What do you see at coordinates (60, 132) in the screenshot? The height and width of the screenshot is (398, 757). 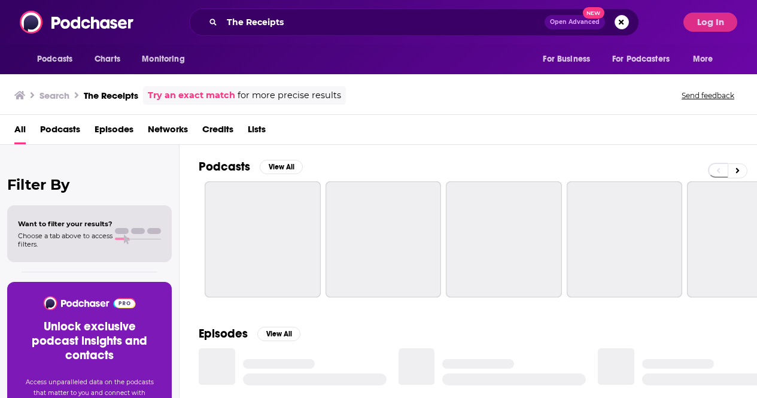 I see `a: Podcasts` at bounding box center [60, 132].